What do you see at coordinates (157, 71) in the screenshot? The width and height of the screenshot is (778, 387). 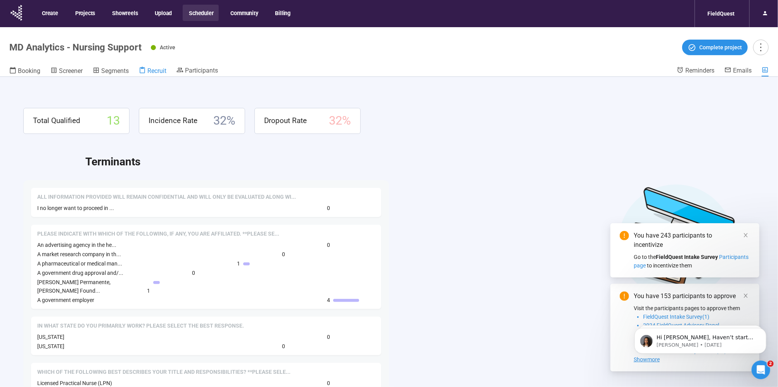 I see `span: Recruit` at bounding box center [157, 71].